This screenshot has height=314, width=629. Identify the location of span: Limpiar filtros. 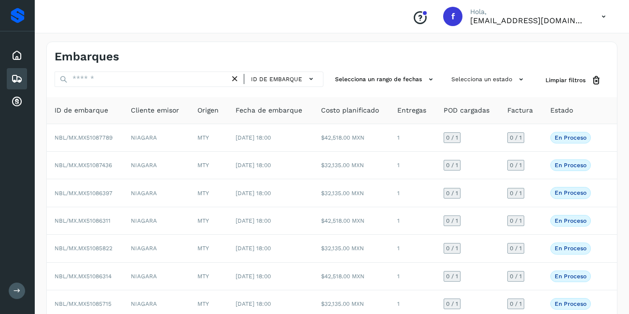
(565, 80).